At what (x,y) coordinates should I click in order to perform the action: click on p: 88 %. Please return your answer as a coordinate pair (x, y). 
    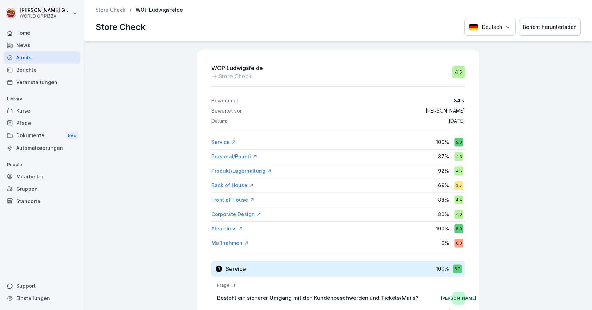
    Looking at the image, I should click on (443, 200).